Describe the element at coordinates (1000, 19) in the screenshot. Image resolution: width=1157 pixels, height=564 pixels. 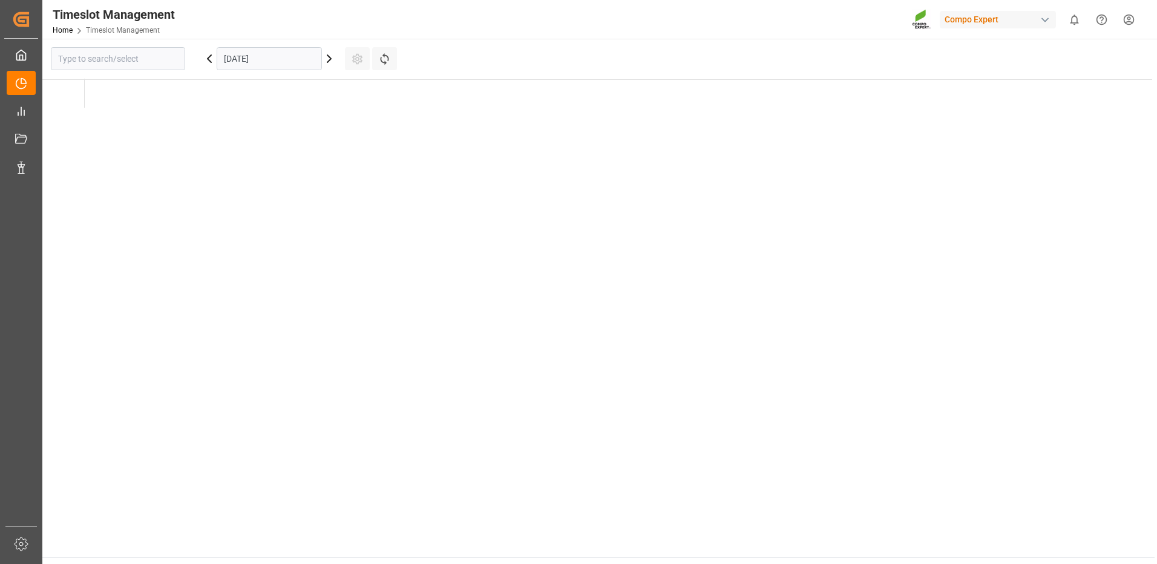
I see `button: Compo Expert` at that location.